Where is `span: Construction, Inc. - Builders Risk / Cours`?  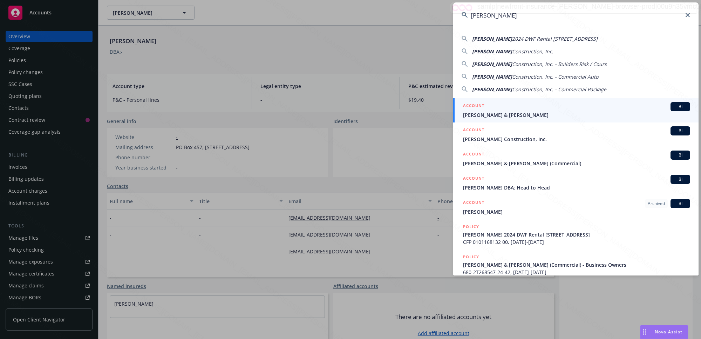 span: Construction, Inc. - Builders Risk / Cours is located at coordinates (560, 64).